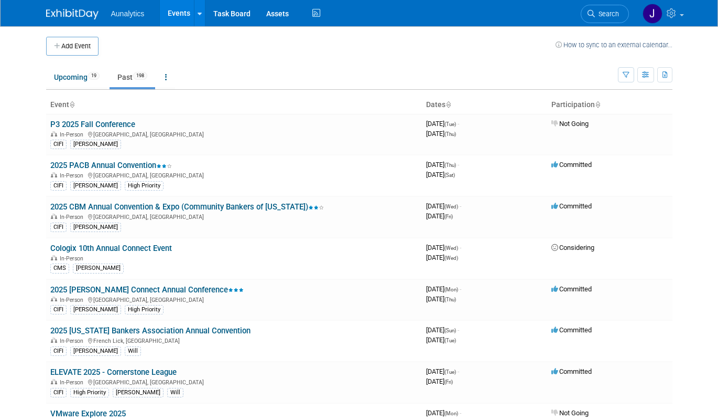 This screenshot has width=718, height=420. What do you see at coordinates (72, 104) in the screenshot?
I see `a: Sort by Event Name` at bounding box center [72, 104].